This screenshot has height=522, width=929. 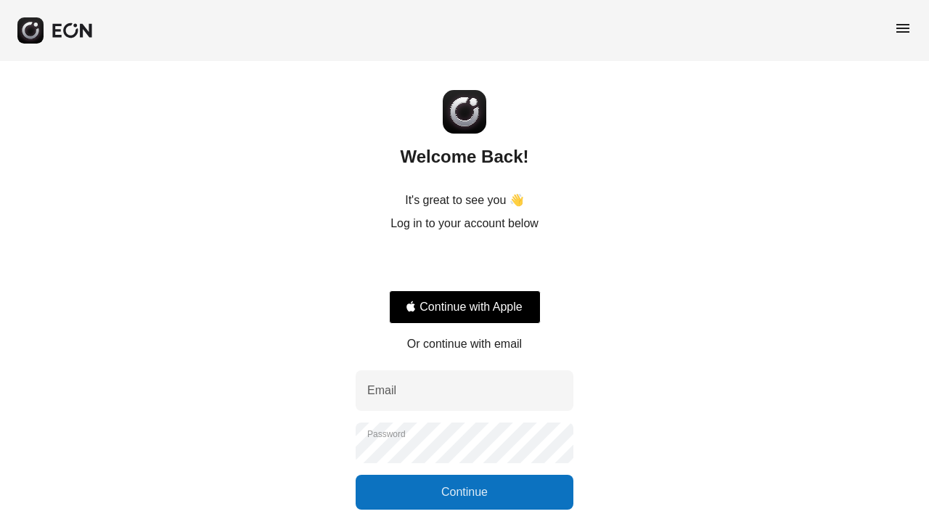 I want to click on p: It's great to see you 👋, so click(x=464, y=200).